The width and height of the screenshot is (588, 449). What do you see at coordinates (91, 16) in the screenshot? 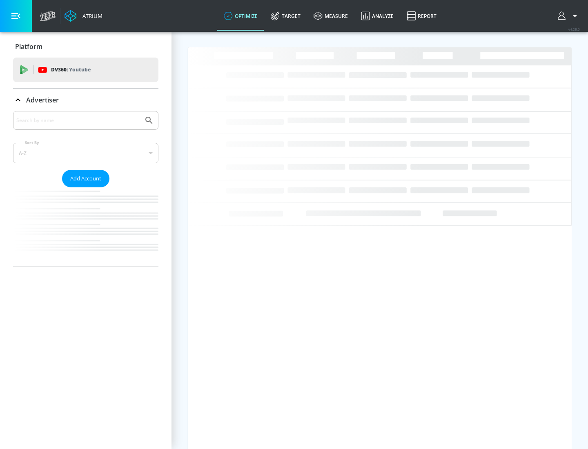
I see `div: Atrium` at bounding box center [91, 16].